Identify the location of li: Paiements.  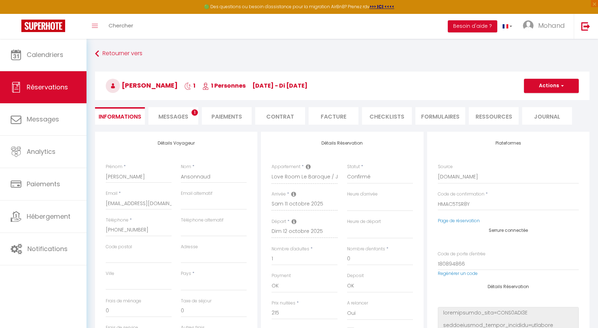
(227, 116).